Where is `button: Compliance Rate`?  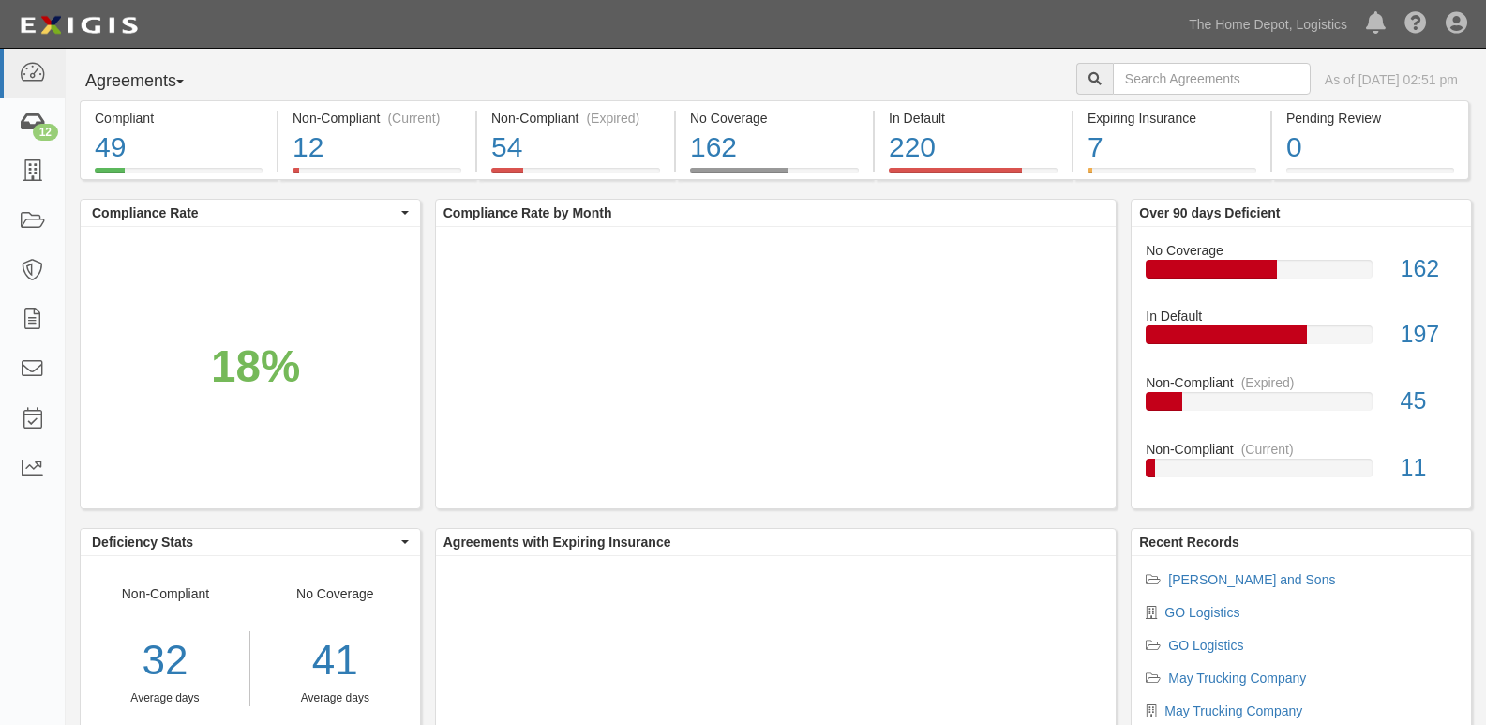
button: Compliance Rate is located at coordinates (250, 213).